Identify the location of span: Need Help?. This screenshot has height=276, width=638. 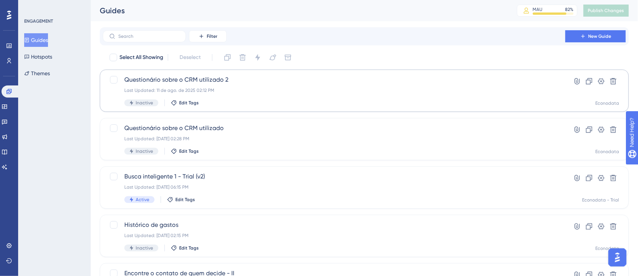
(33, 6).